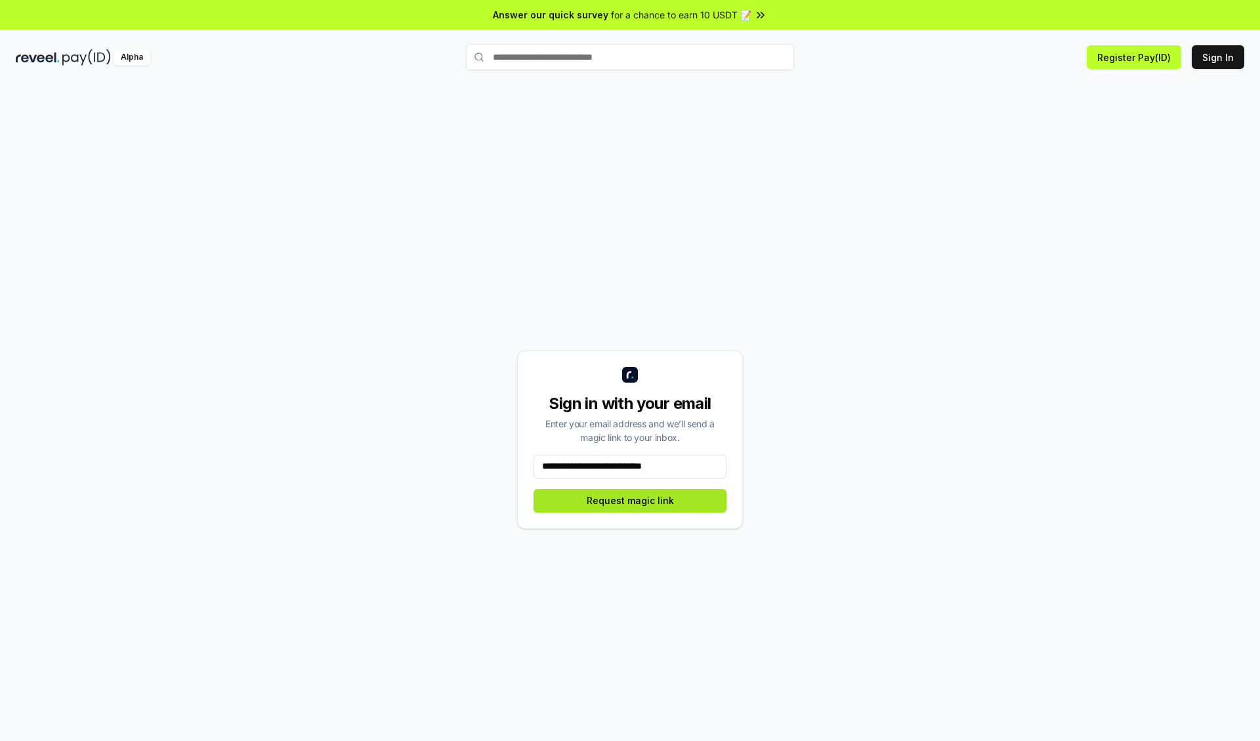 This screenshot has height=741, width=1260. Describe the element at coordinates (550, 14) in the screenshot. I see `span: Answer our quick survey` at that location.